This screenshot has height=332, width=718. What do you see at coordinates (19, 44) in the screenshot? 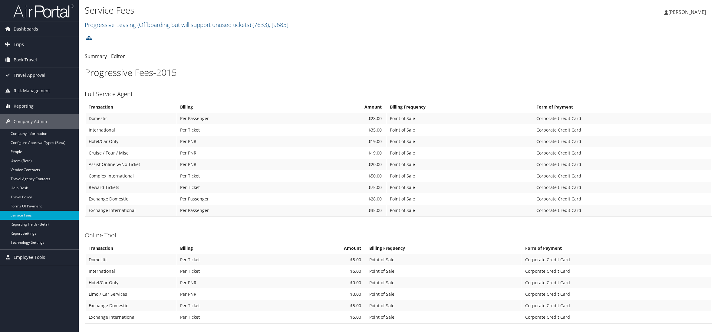
I see `span: Trips` at bounding box center [19, 44].